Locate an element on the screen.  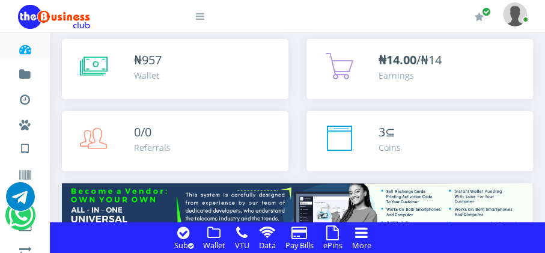
span: Renew/Upgrade Subscription is located at coordinates (486, 11).